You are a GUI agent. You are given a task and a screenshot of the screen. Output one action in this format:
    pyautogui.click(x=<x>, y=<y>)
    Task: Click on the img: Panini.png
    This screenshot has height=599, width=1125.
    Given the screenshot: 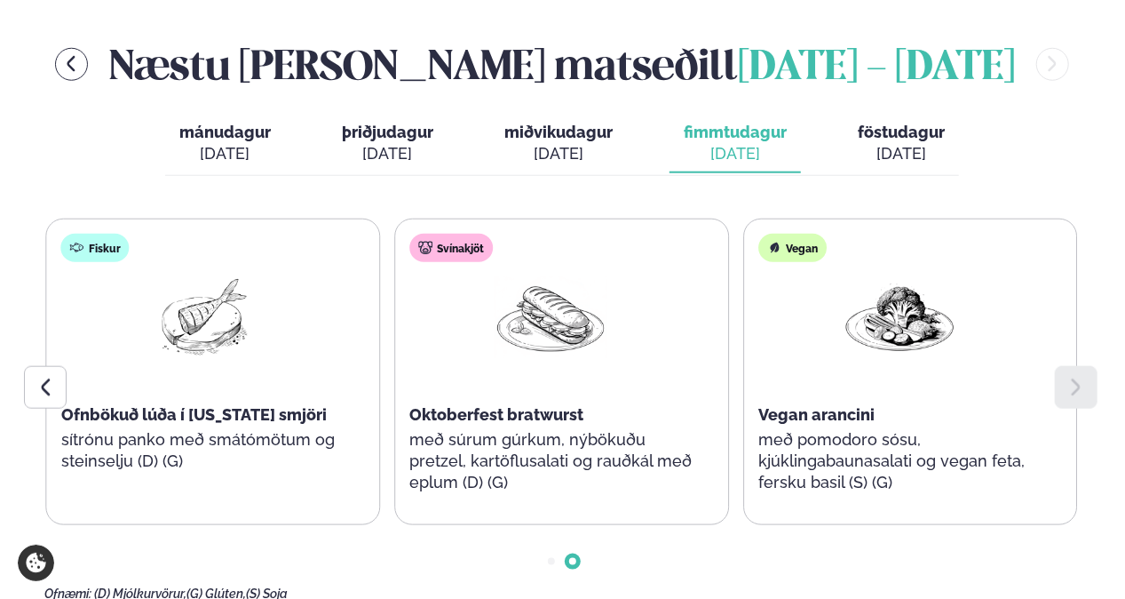 What is the action you would take?
    pyautogui.click(x=551, y=317)
    